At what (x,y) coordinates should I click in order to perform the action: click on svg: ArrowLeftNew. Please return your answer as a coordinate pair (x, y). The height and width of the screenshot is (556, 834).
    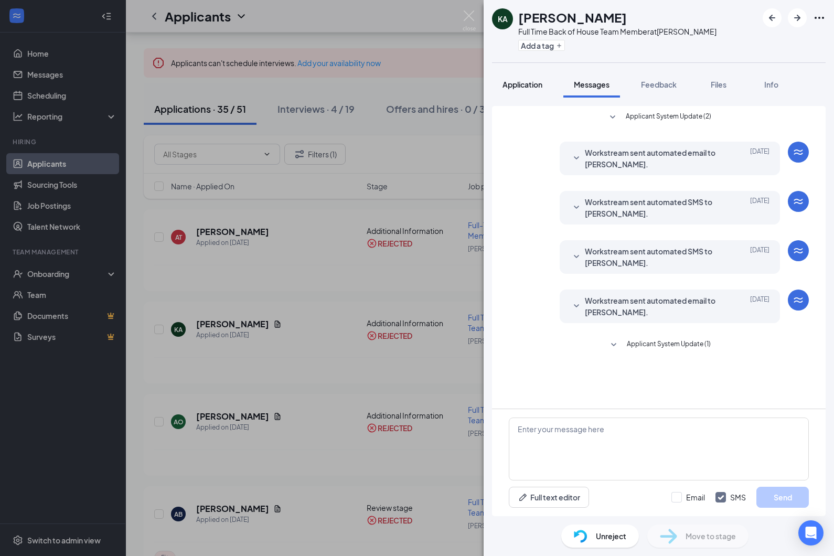
    Looking at the image, I should click on (772, 18).